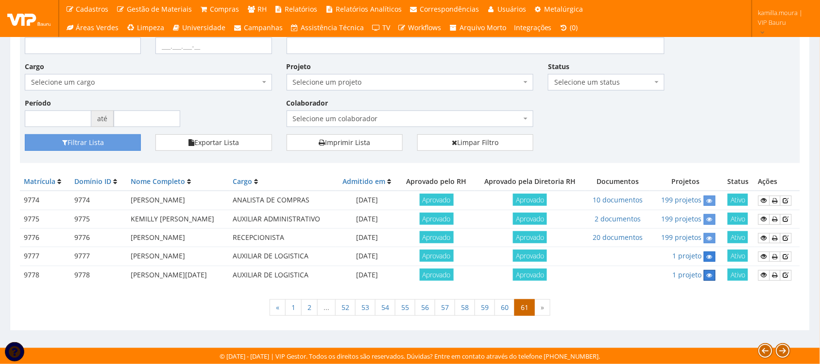 This screenshot has width=820, height=364. Describe the element at coordinates (83, 142) in the screenshot. I see `button: Filtrar Lista` at that location.